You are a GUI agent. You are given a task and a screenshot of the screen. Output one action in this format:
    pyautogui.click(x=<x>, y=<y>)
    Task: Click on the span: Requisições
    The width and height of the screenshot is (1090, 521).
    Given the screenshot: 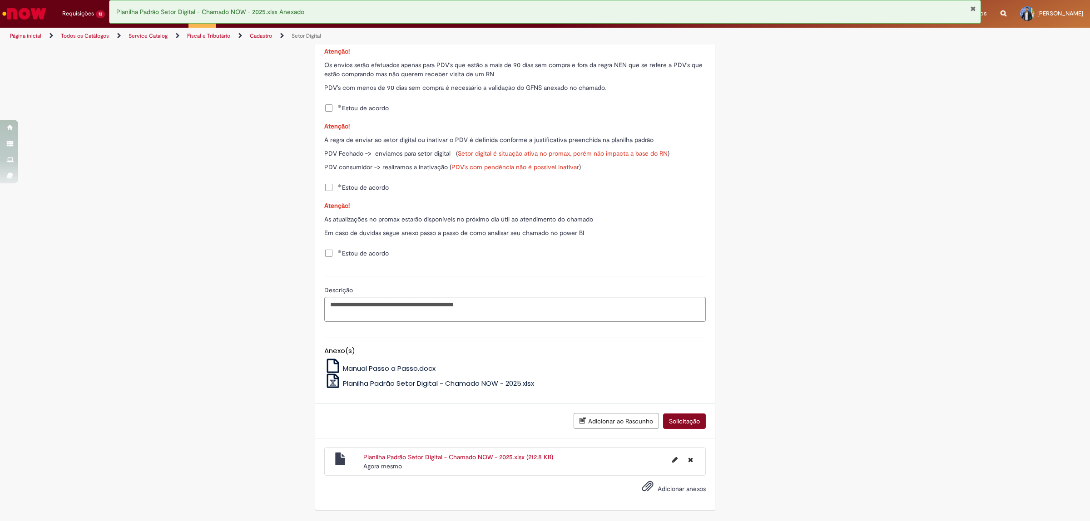 What is the action you would take?
    pyautogui.click(x=78, y=14)
    